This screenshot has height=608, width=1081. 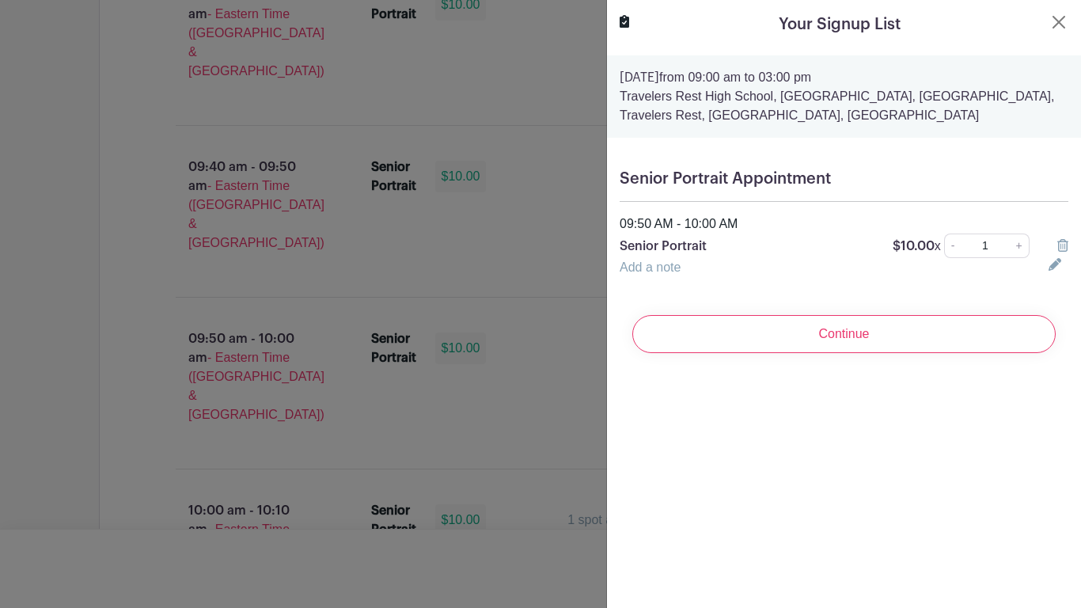 What do you see at coordinates (938, 245) in the screenshot?
I see `span: x` at bounding box center [938, 245].